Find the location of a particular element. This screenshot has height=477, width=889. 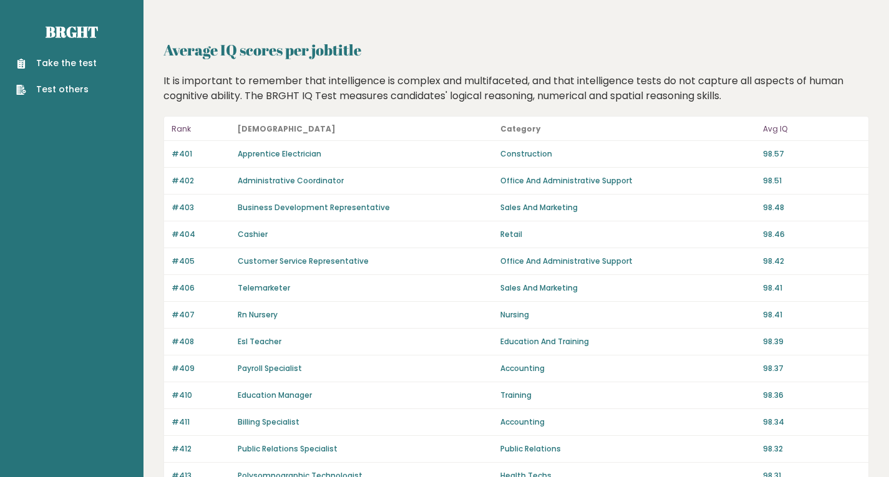

a: Apprentice Electrician is located at coordinates (280, 154).